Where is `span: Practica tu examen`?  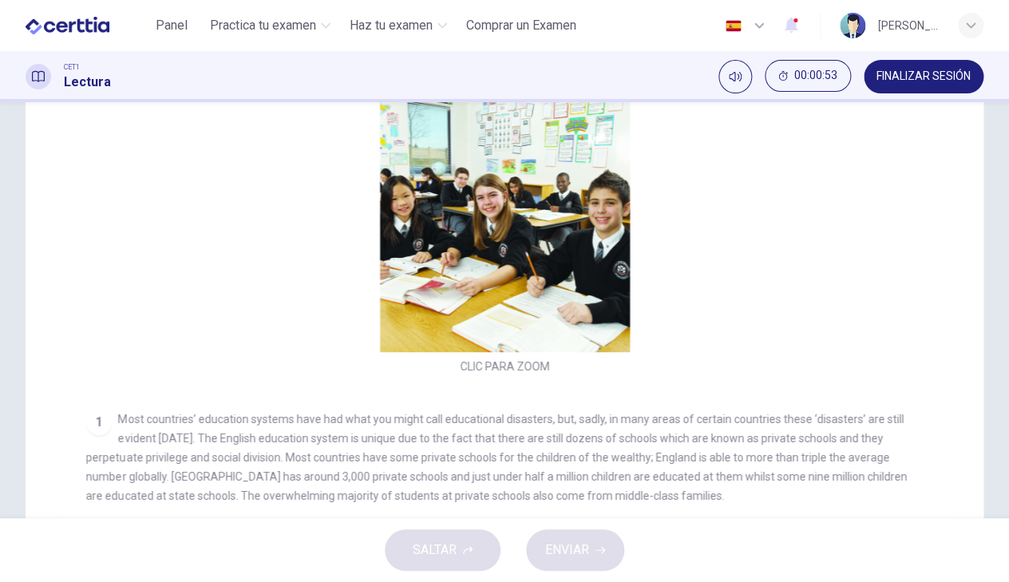
span: Practica tu examen is located at coordinates (263, 26).